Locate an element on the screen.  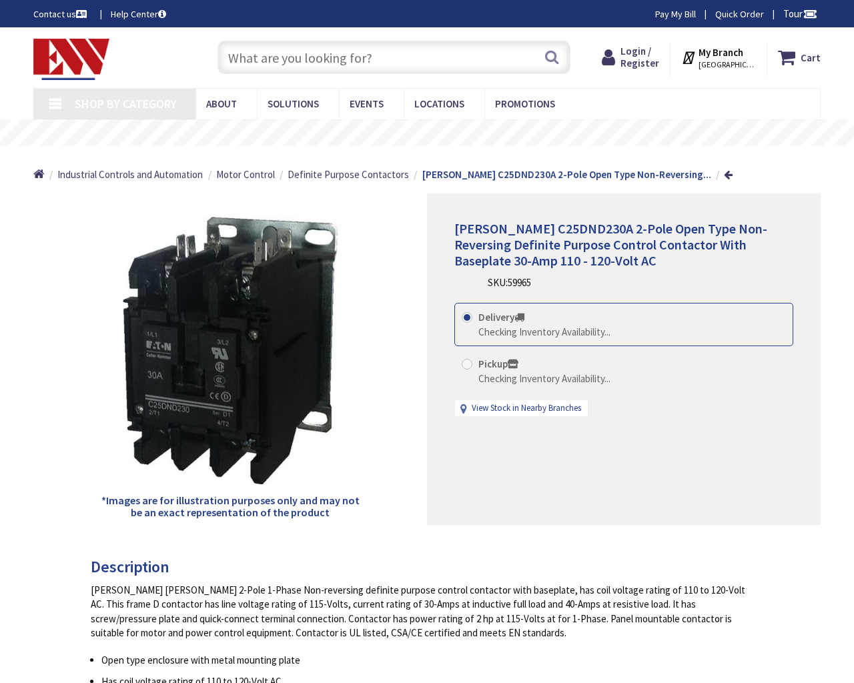
span: Motor Control is located at coordinates (245, 174).